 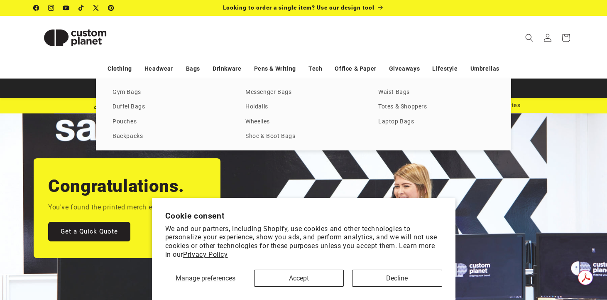 I want to click on button: Decline, so click(x=397, y=278).